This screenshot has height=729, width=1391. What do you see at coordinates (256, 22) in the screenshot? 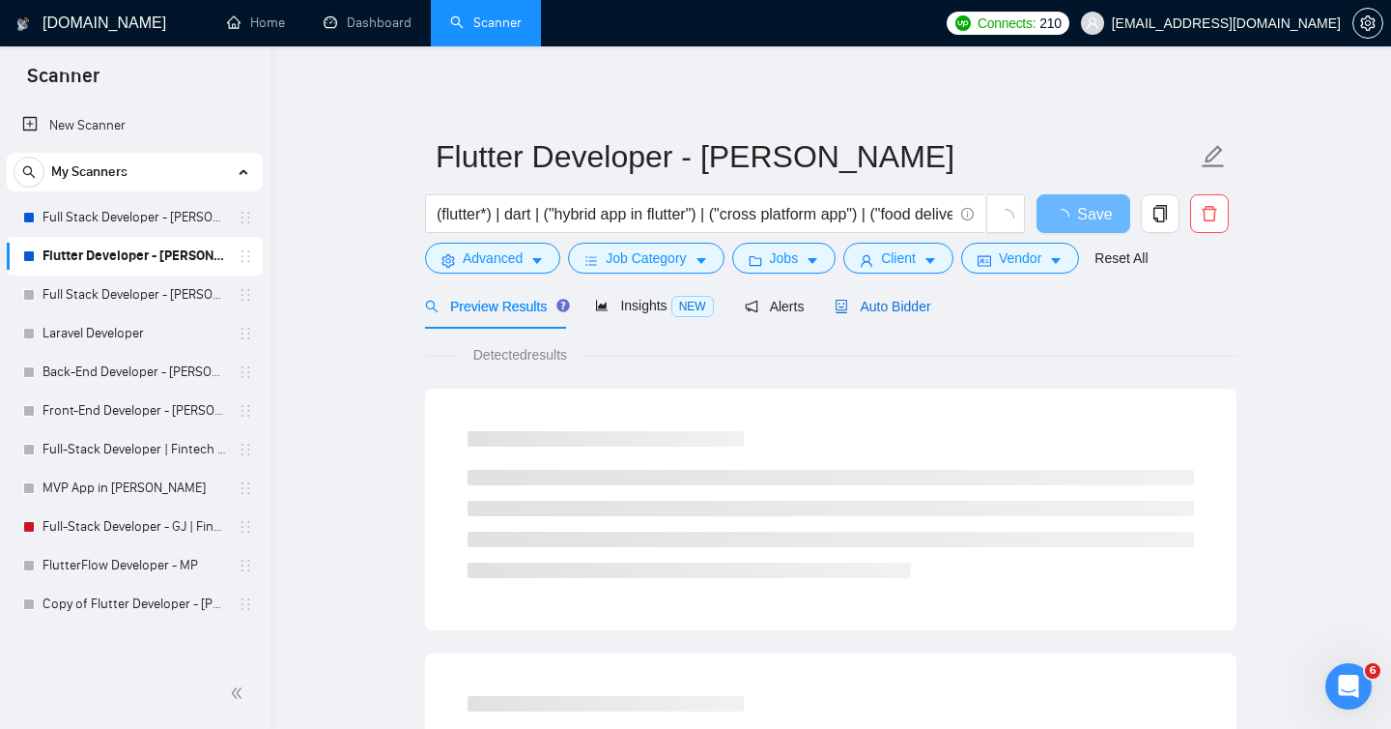
I see `a: homeHome` at bounding box center [256, 22].